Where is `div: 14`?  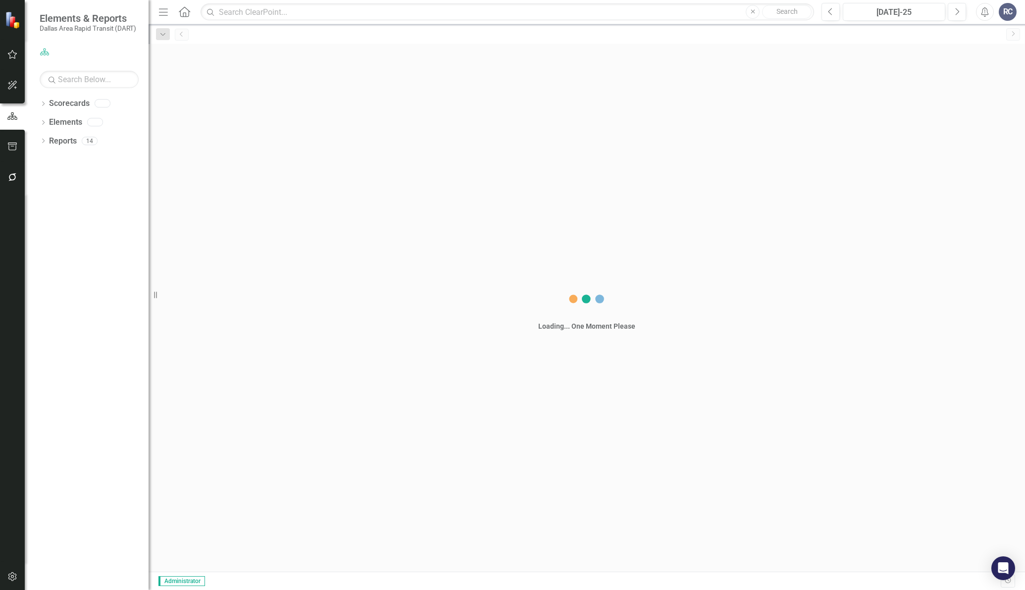
div: 14 is located at coordinates (90, 141).